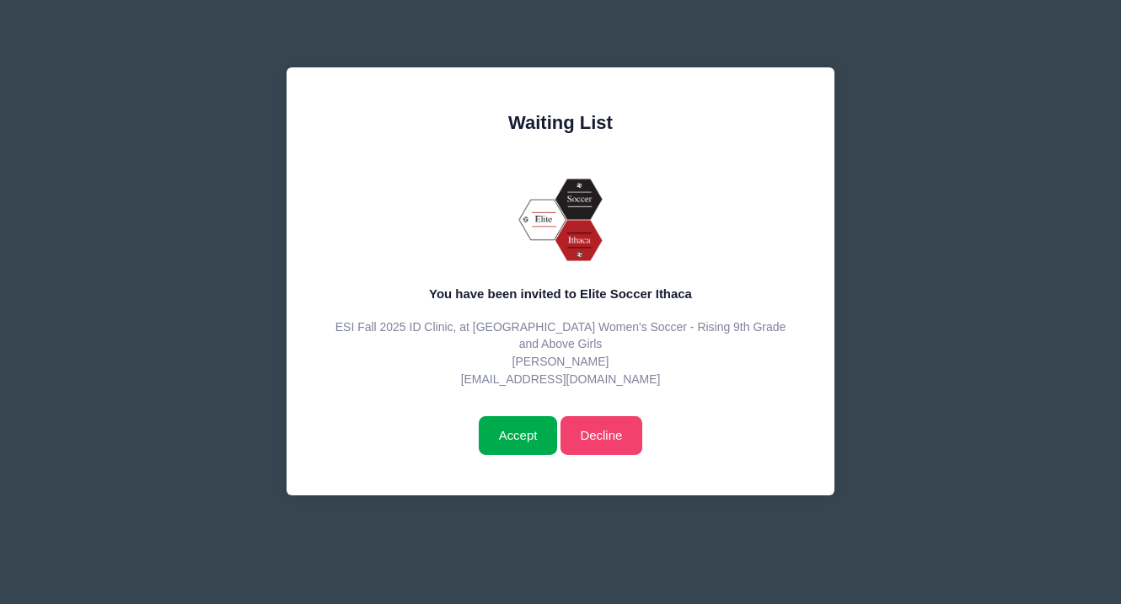  I want to click on img: Elite Soccer Ithaca, so click(560, 220).